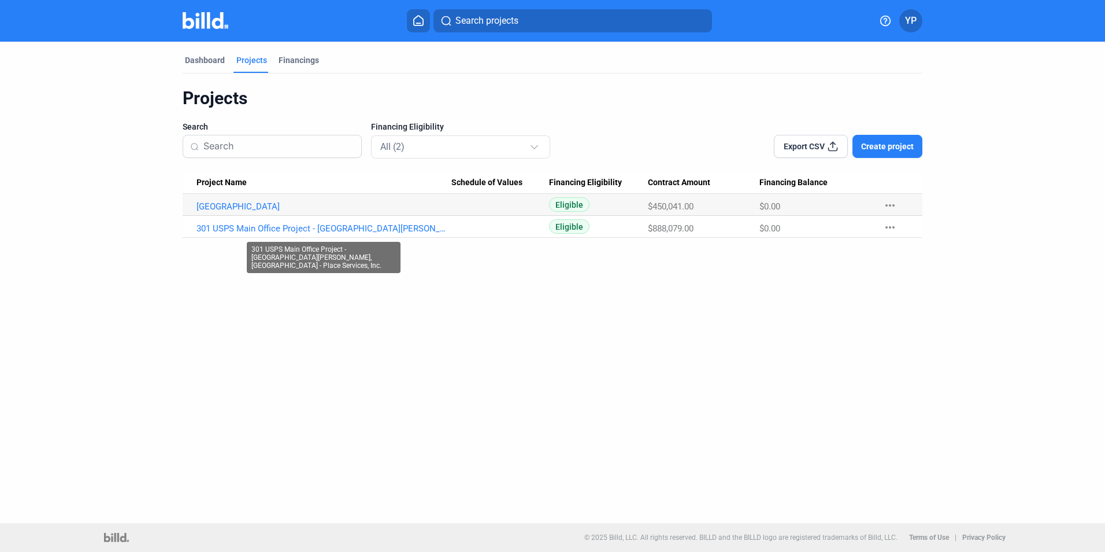  Describe the element at coordinates (299, 60) in the screenshot. I see `div: Financings` at that location.